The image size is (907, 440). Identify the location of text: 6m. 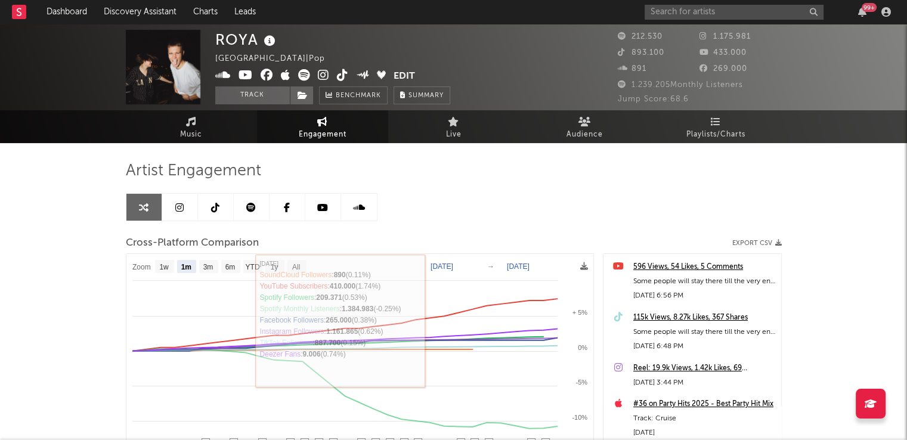
(230, 267).